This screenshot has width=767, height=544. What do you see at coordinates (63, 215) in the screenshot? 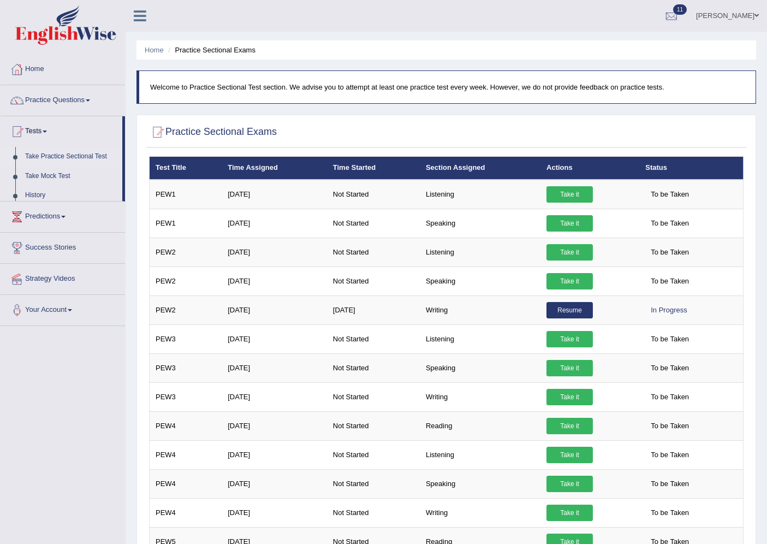
I see `a: Predictions` at bounding box center [63, 215].